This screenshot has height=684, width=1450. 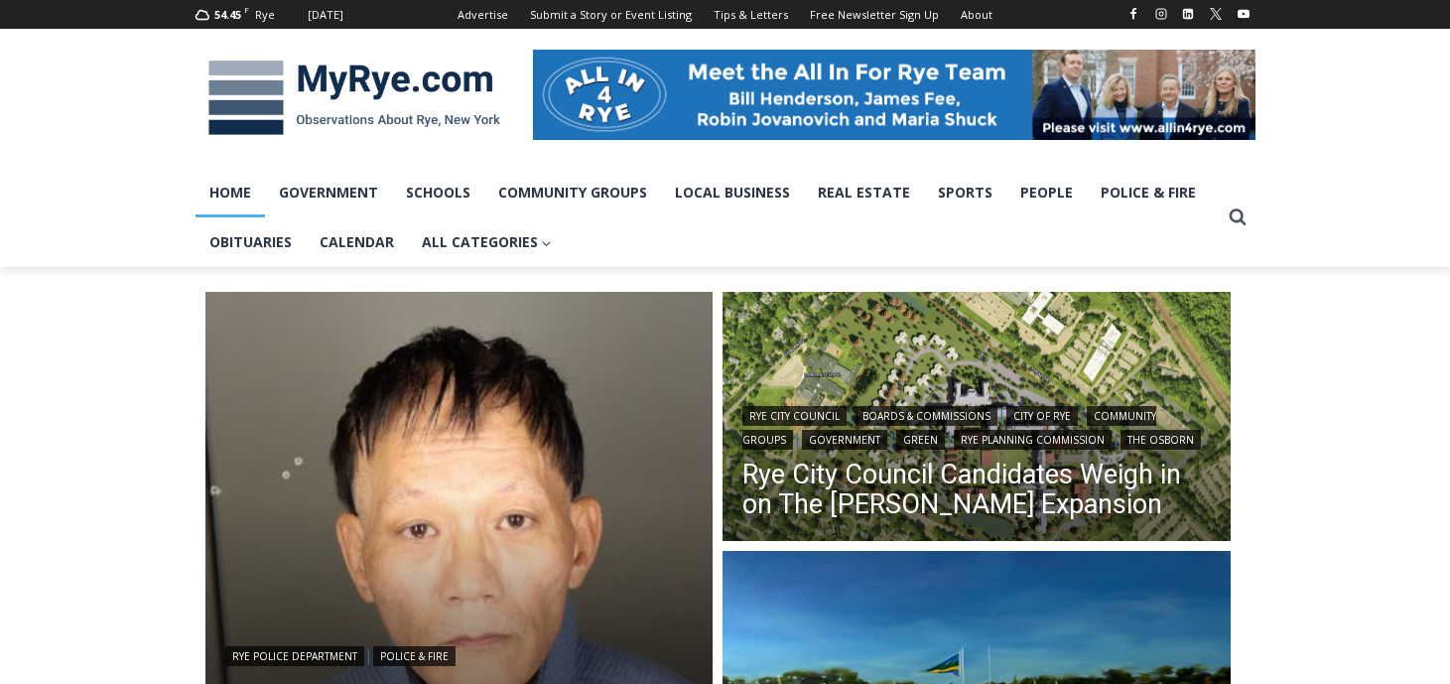 What do you see at coordinates (977, 419) in the screenshot?
I see `img: (PHOTO: Illustrative plan of The Osborn's proposed site plan from the July 10, 2025 planning comm...` at bounding box center [977, 419].